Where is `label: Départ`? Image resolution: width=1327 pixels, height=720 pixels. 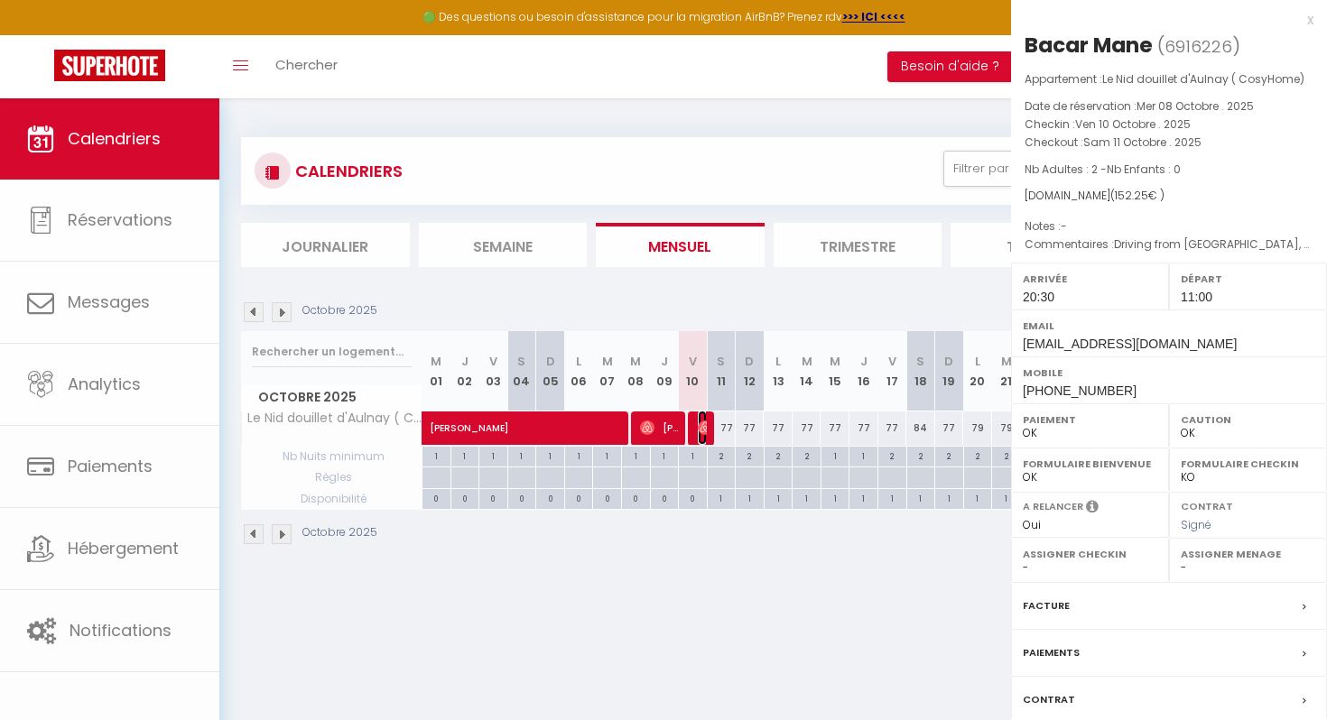 label: Départ is located at coordinates (1247, 279).